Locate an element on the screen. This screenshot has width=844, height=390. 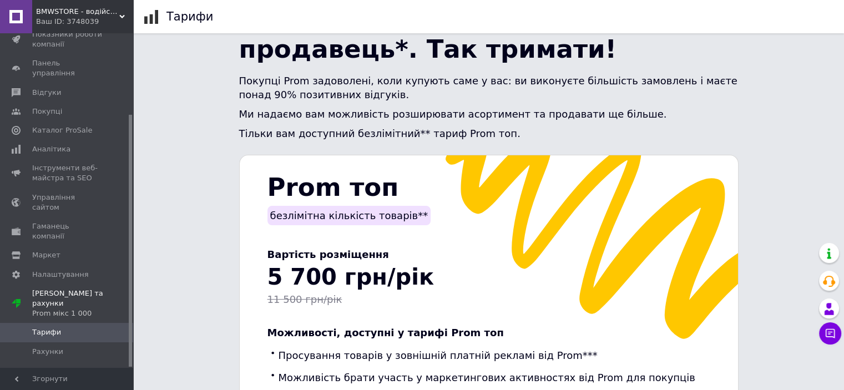
span: Вартість розміщення is located at coordinates (328, 254).